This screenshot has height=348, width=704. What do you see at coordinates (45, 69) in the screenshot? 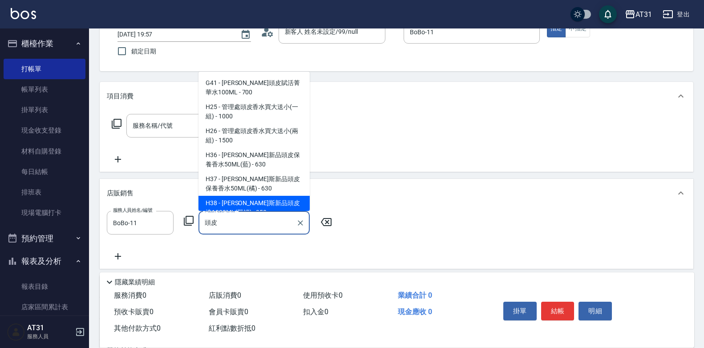
I see `a: 打帳單` at bounding box center [45, 69].